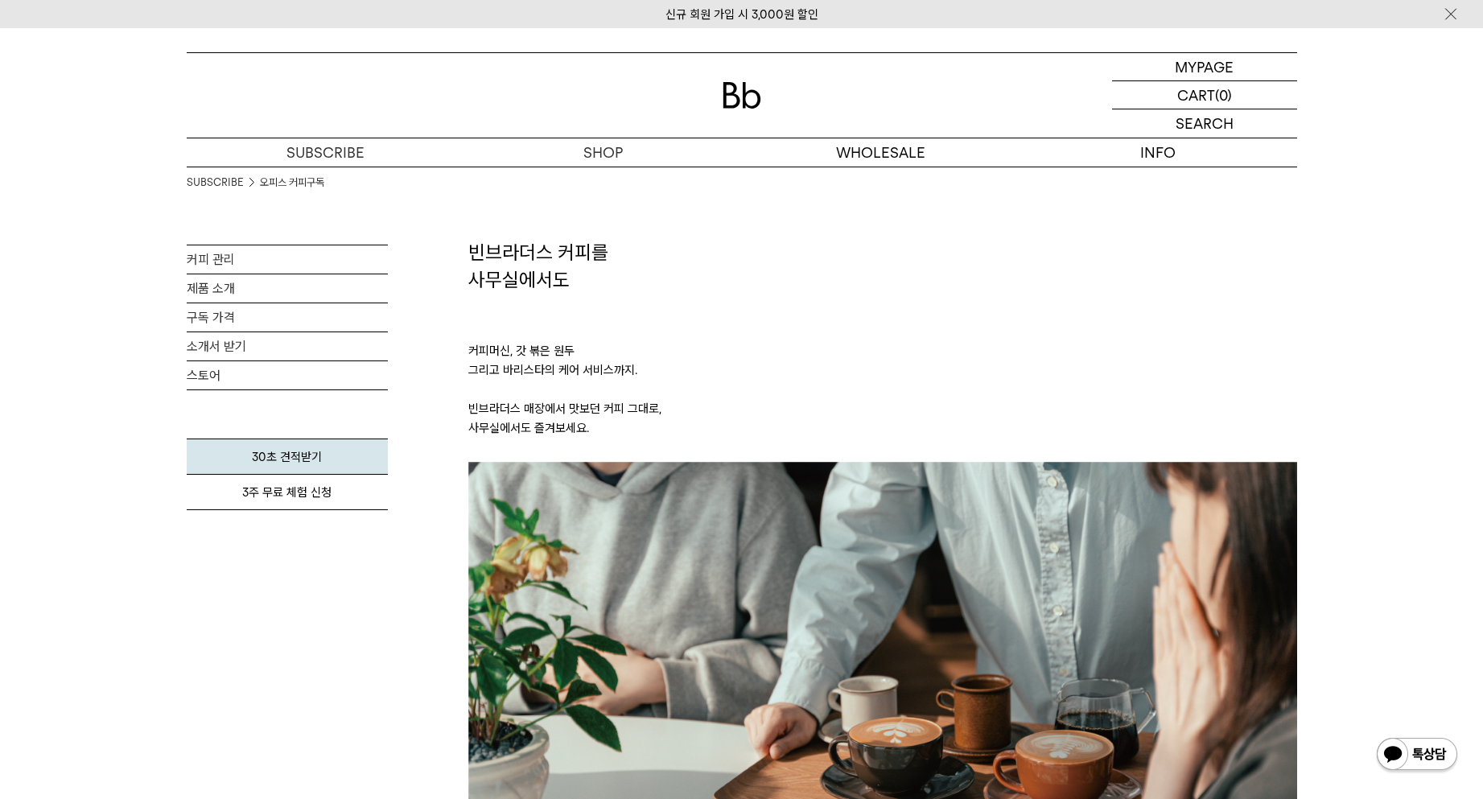 The width and height of the screenshot is (1483, 799). Describe the element at coordinates (287, 375) in the screenshot. I see `a: 스토어` at that location.